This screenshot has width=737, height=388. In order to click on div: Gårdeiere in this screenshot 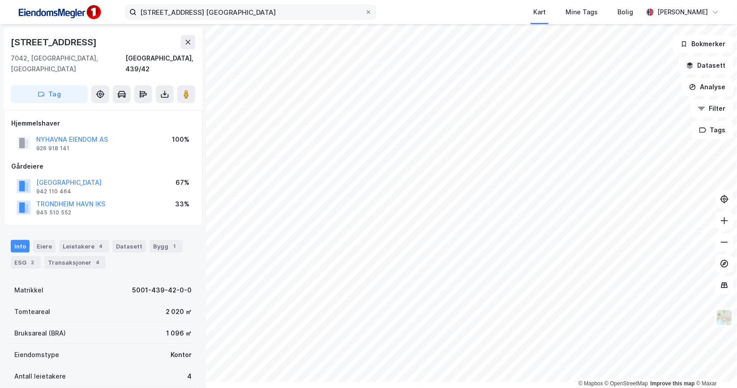, I will do `click(103, 166)`.